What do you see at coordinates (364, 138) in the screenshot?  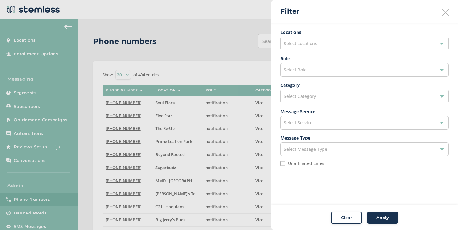 I see `label: Message Type` at bounding box center [364, 138].